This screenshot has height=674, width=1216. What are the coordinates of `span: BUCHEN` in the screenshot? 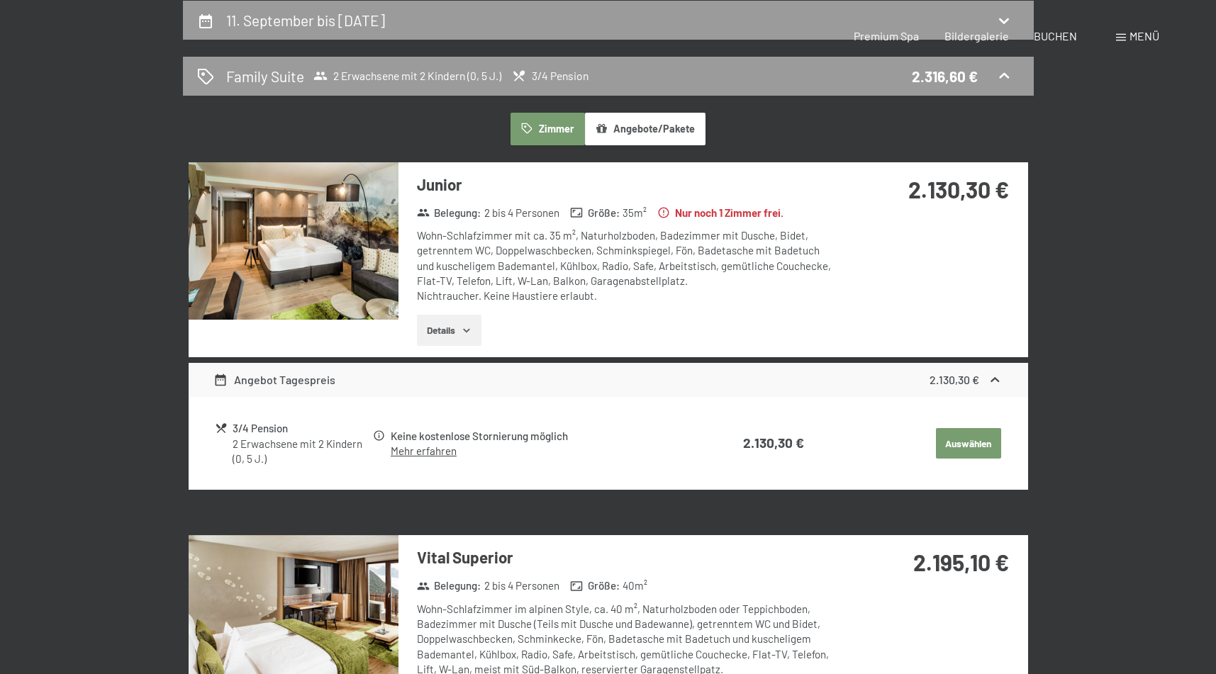 It's located at (1055, 35).